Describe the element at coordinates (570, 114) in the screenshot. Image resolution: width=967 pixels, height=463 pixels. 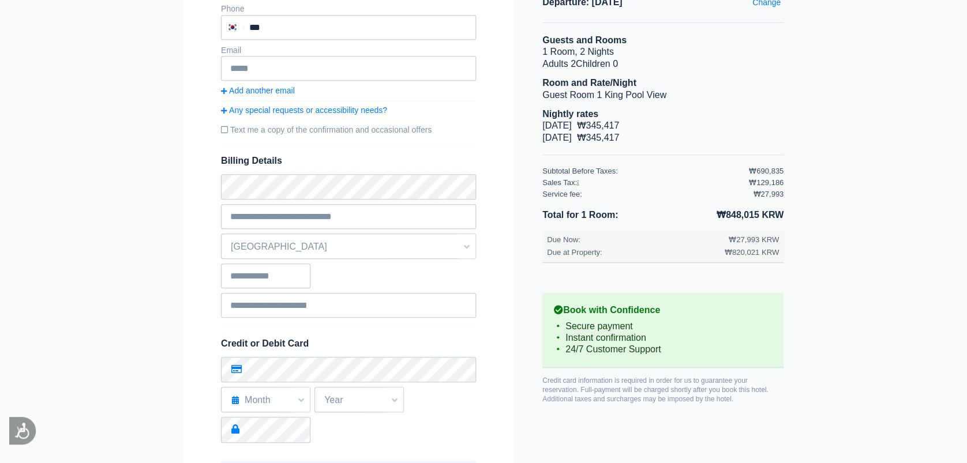
I see `b: Nightly rates` at that location.